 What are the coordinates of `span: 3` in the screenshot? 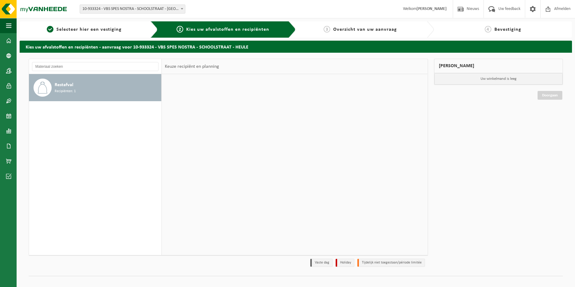 It's located at (327, 29).